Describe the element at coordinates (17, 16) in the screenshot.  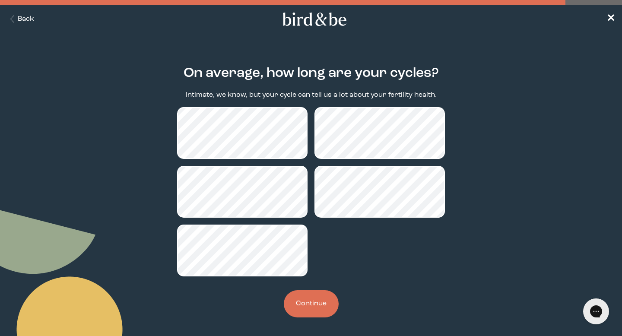
I see `button: Gorgias live chat` at that location.